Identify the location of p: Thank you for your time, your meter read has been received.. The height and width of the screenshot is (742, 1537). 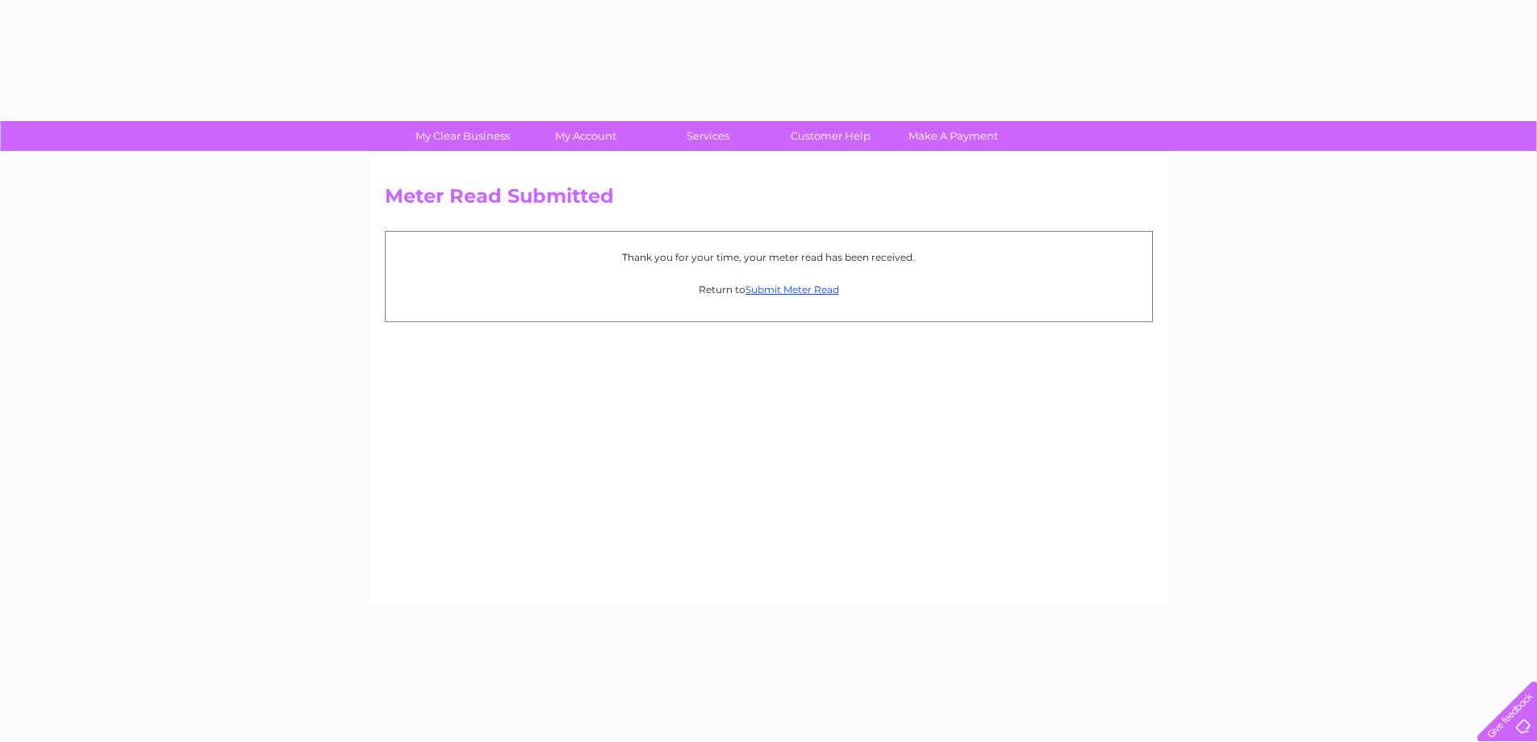
(769, 257).